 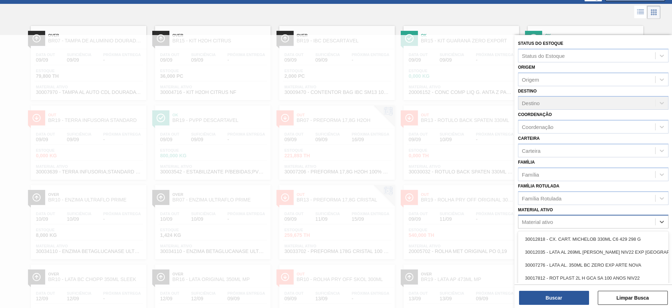 What do you see at coordinates (336, 60) in the screenshot?
I see `a: ÍconeOverBR19 - IBC DESCARTÁVELData out09/09Suficiência09/09Próxima Entrega-Estoque2,000 PCMateri...` at bounding box center [336, 60].